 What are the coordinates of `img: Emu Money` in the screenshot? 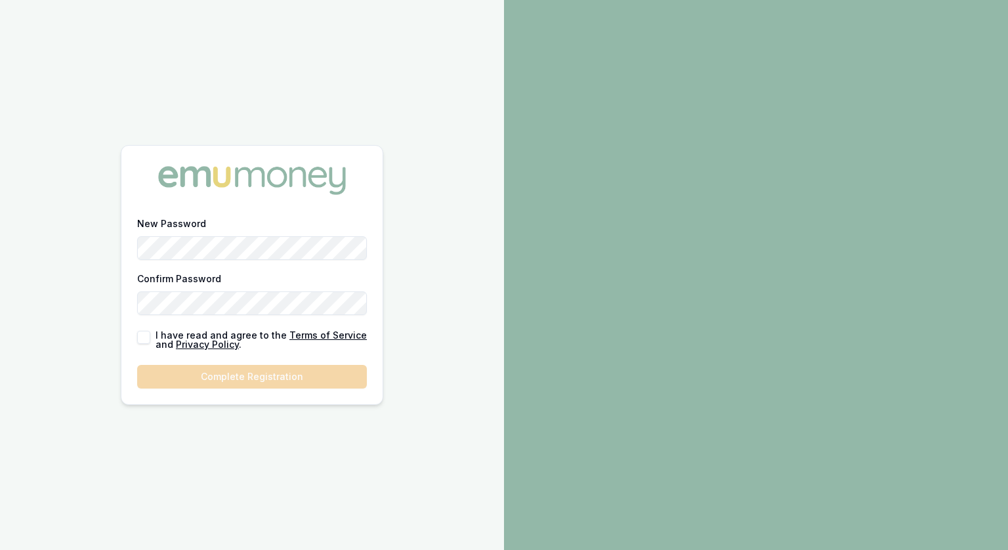 It's located at (252, 180).